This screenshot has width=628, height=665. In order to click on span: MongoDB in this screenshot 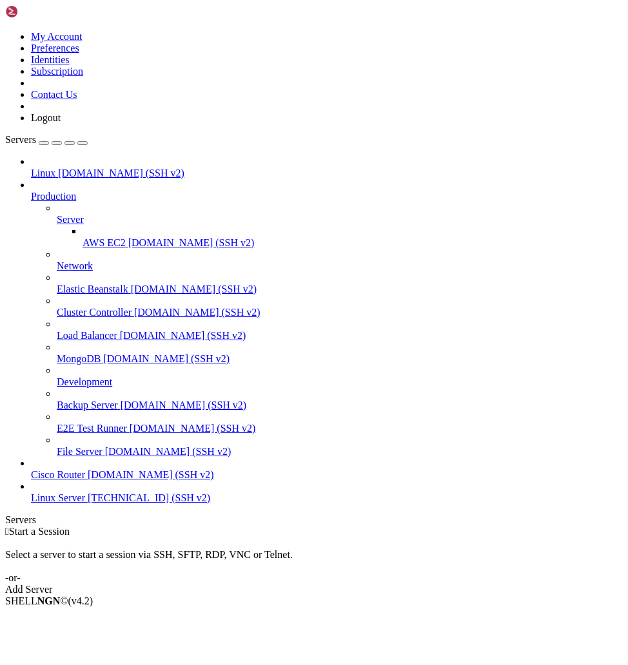, I will do `click(79, 358)`.